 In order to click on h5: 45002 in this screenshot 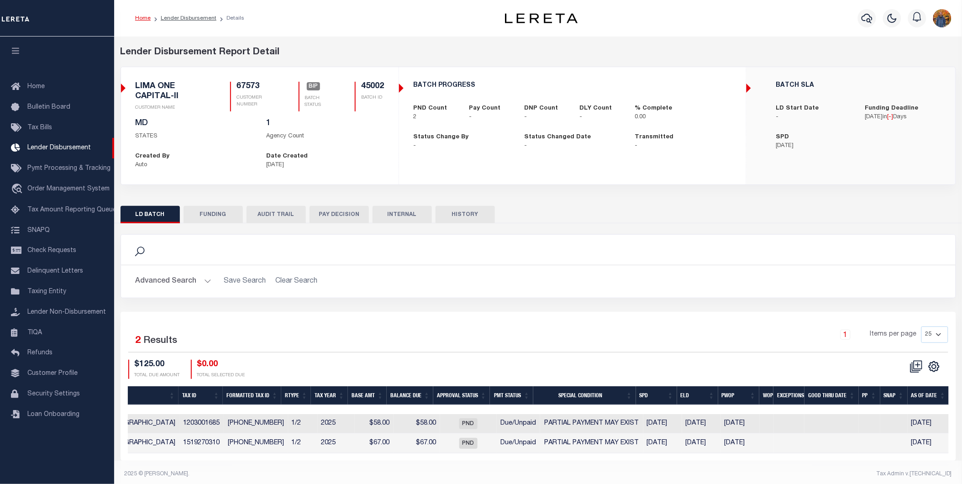, I will do `click(373, 87)`.